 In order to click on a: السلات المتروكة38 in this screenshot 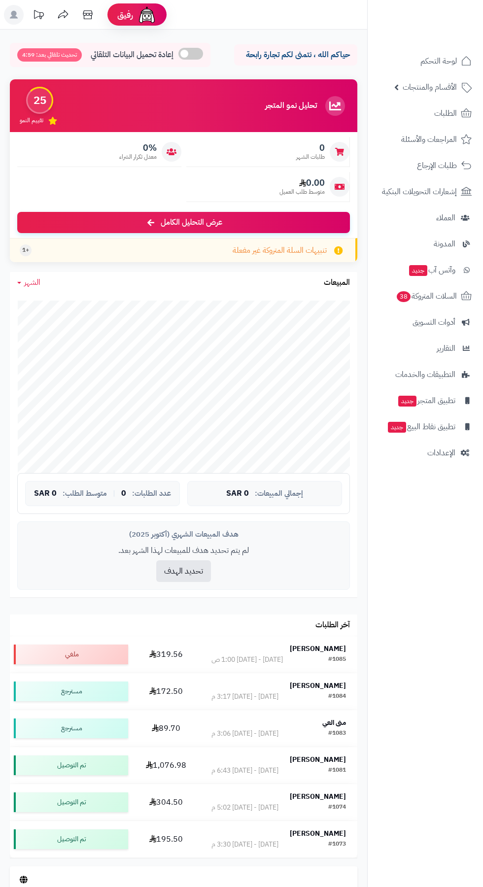, I will do `click(425, 296)`.